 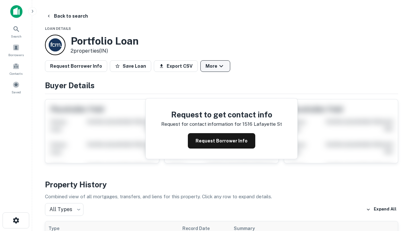 I want to click on div: Contacts, so click(x=16, y=69).